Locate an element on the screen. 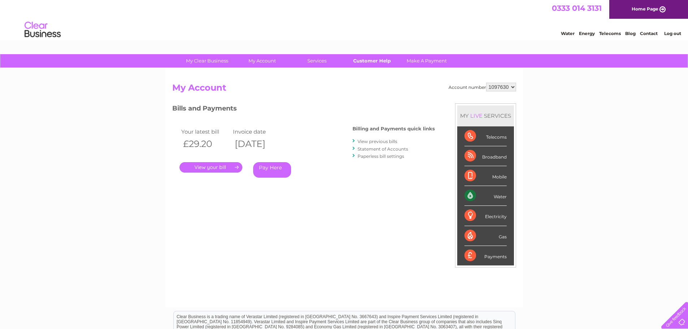 This screenshot has height=329, width=688. a: Telecoms is located at coordinates (610, 33).